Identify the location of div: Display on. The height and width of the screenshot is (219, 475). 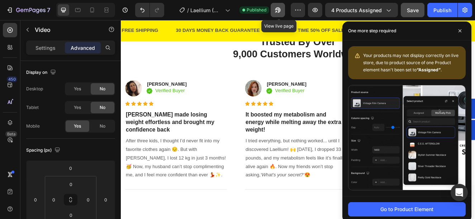
(42, 72).